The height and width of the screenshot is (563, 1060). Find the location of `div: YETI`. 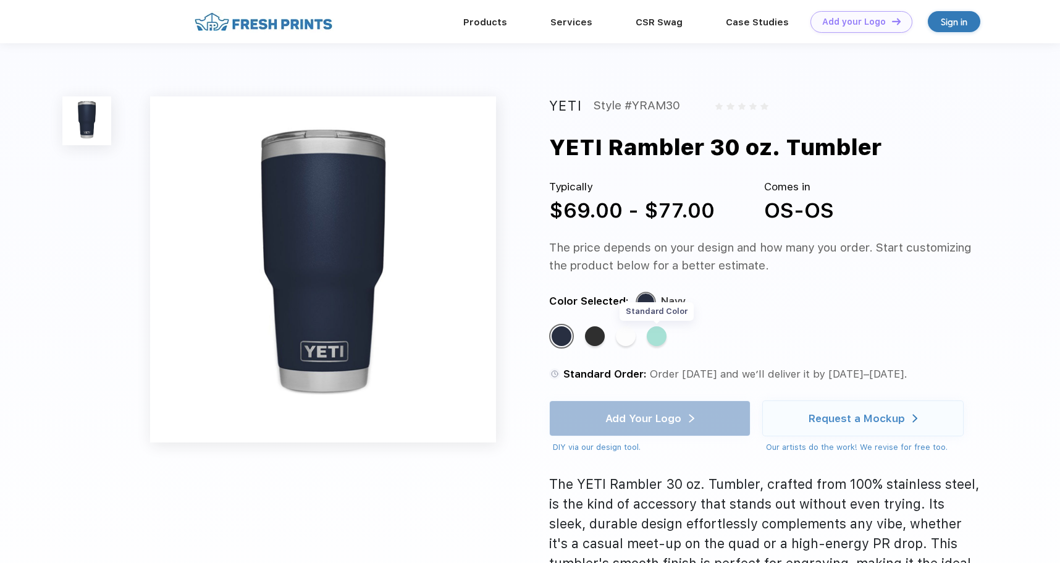

div: YETI is located at coordinates (565, 106).